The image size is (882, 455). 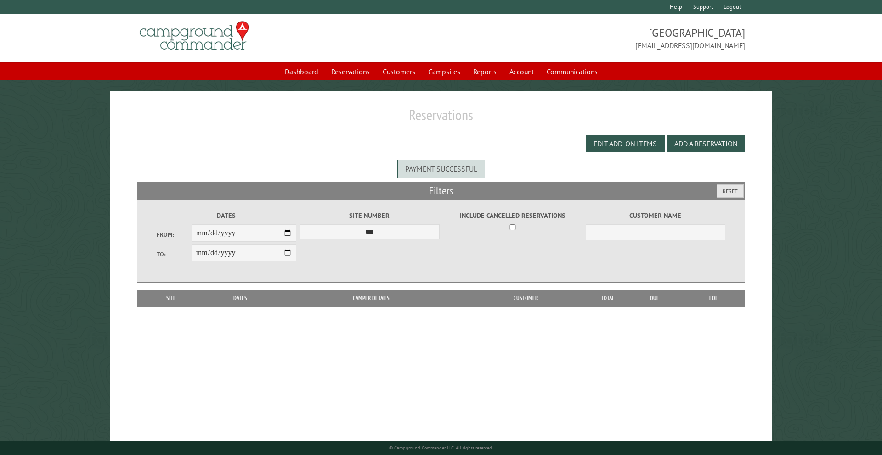 What do you see at coordinates (714, 298) in the screenshot?
I see `th: Edit` at bounding box center [714, 298].